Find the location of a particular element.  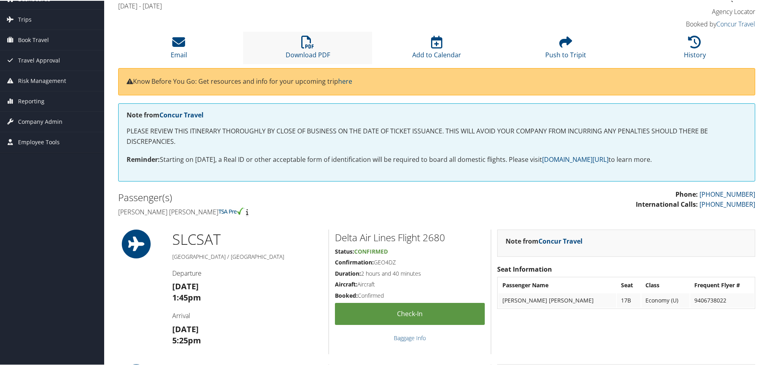

strong: Booked: is located at coordinates (346, 294).